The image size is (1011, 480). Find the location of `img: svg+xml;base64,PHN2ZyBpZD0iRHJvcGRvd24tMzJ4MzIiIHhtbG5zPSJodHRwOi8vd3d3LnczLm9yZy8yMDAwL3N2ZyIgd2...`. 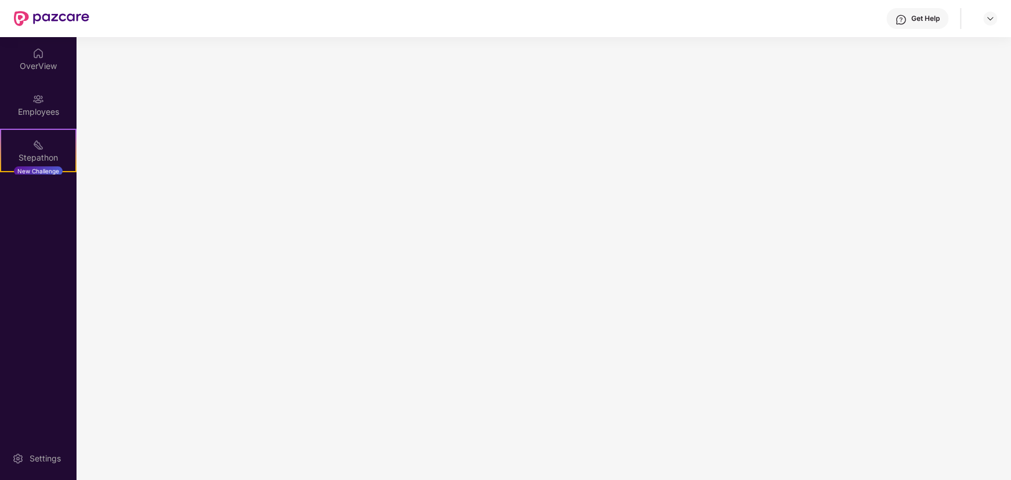

img: svg+xml;base64,PHN2ZyBpZD0iRHJvcGRvd24tMzJ4MzIiIHhtbG5zPSJodHRwOi8vd3d3LnczLm9yZy8yMDAwL3N2ZyIgd2... is located at coordinates (990, 19).